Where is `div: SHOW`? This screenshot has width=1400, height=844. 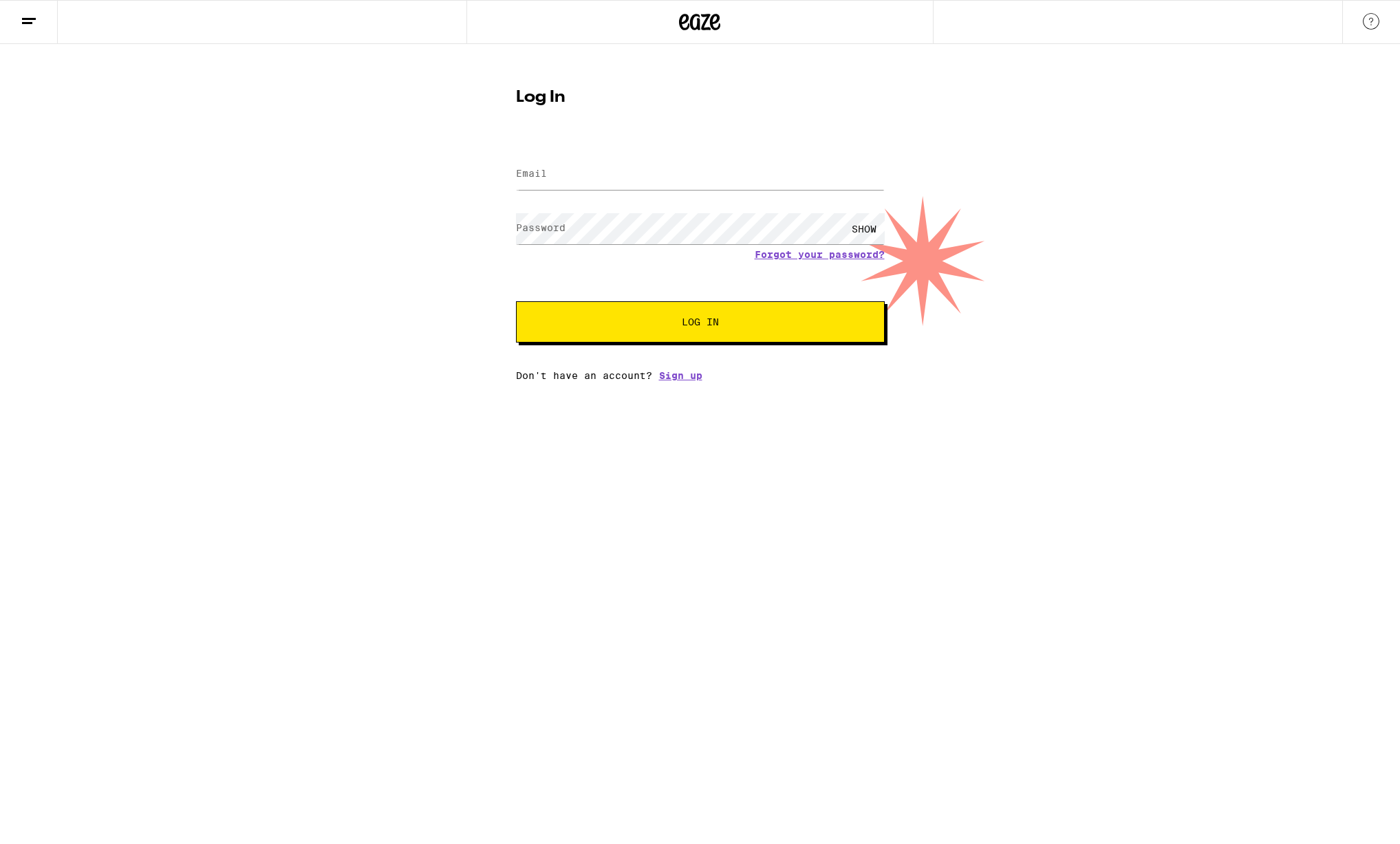
div: SHOW is located at coordinates (864, 229).